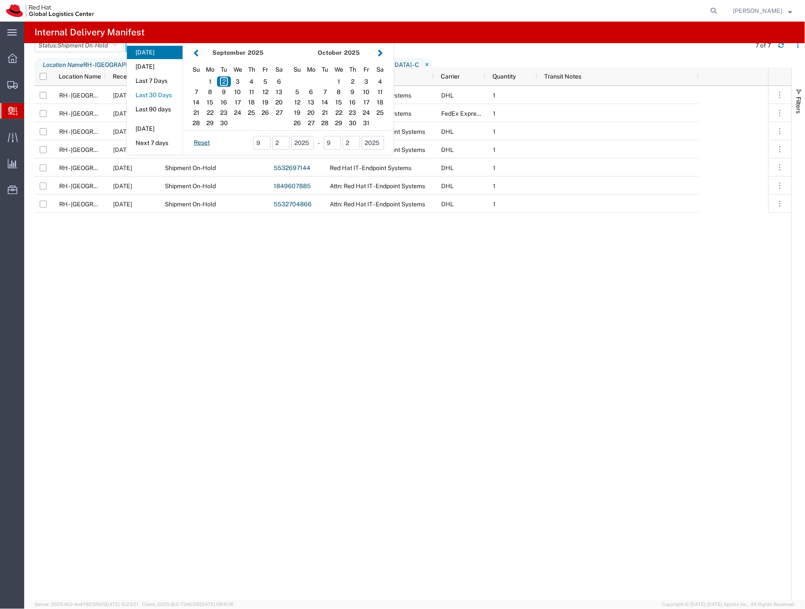 Image resolution: width=805 pixels, height=609 pixels. What do you see at coordinates (279, 113) in the screenshot?
I see `div: 27` at bounding box center [279, 113].